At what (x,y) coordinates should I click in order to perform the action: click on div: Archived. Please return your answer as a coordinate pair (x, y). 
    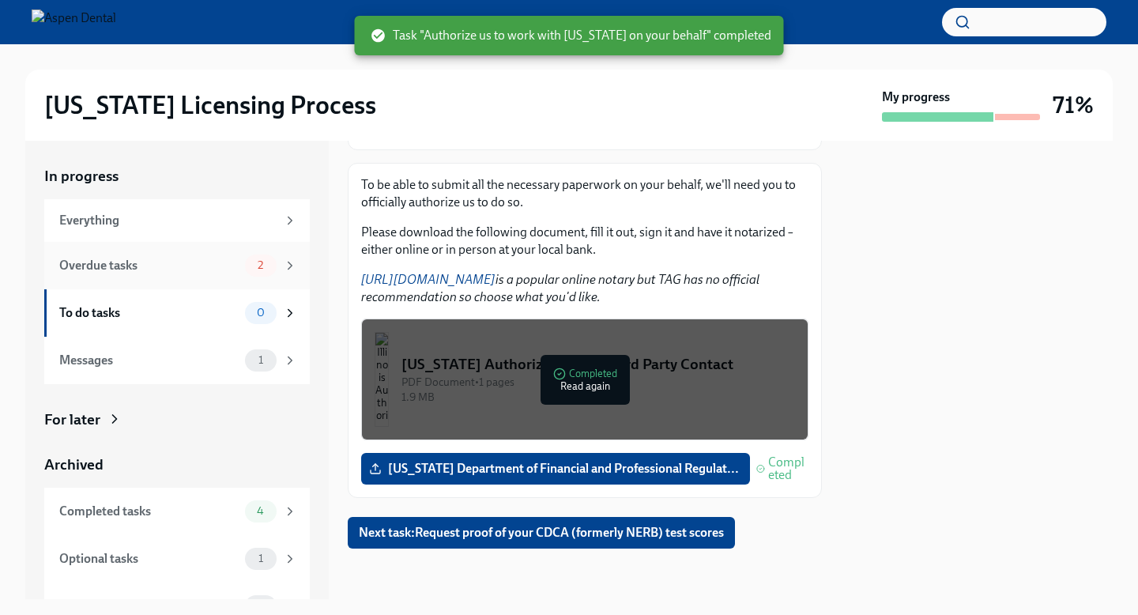
    Looking at the image, I should click on (177, 464).